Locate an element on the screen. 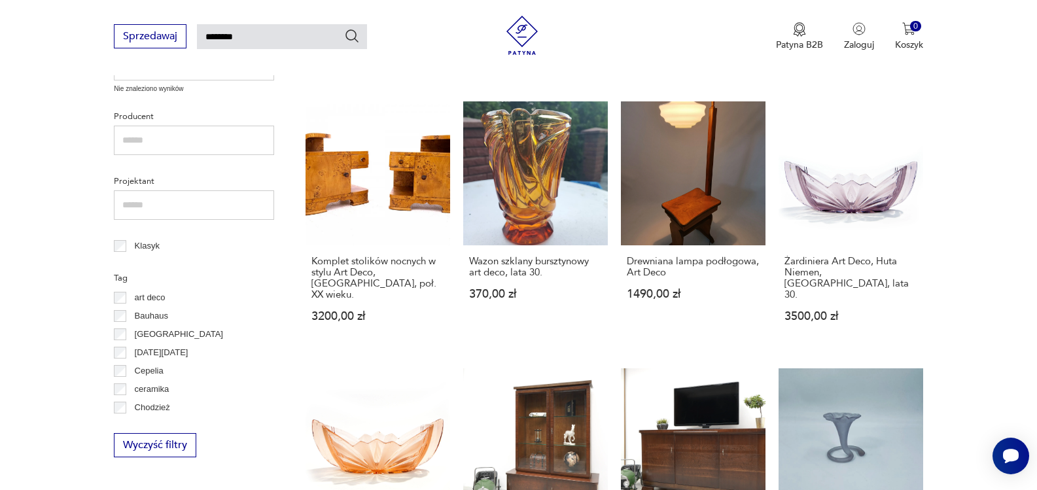 This screenshot has height=490, width=1037. a: Ikona medaluPatyna B2B is located at coordinates (800, 37).